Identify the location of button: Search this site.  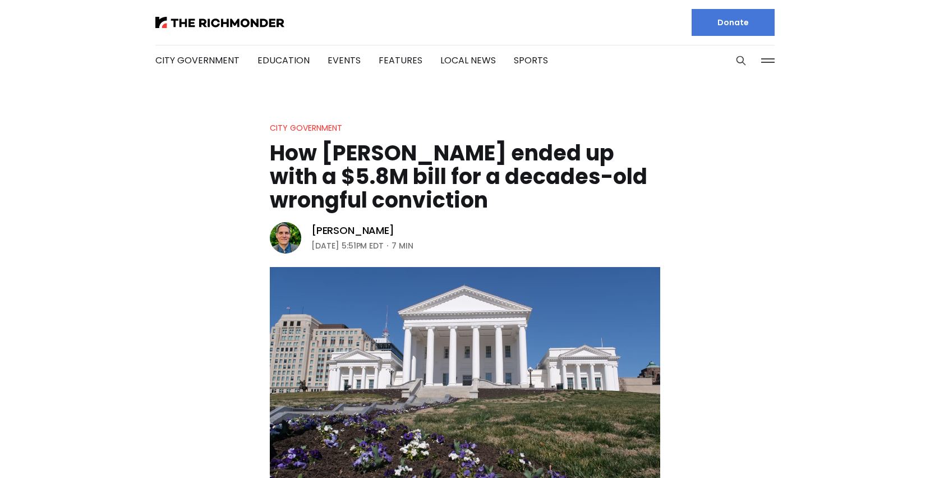
(741, 61).